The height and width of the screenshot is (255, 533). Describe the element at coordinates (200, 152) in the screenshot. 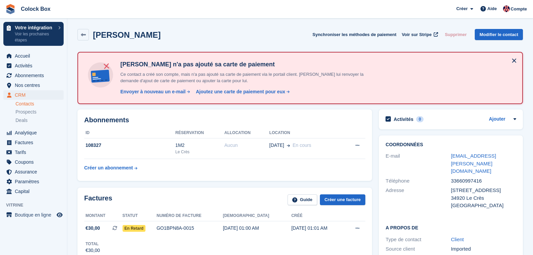

I see `div: Le Crès` at that location.